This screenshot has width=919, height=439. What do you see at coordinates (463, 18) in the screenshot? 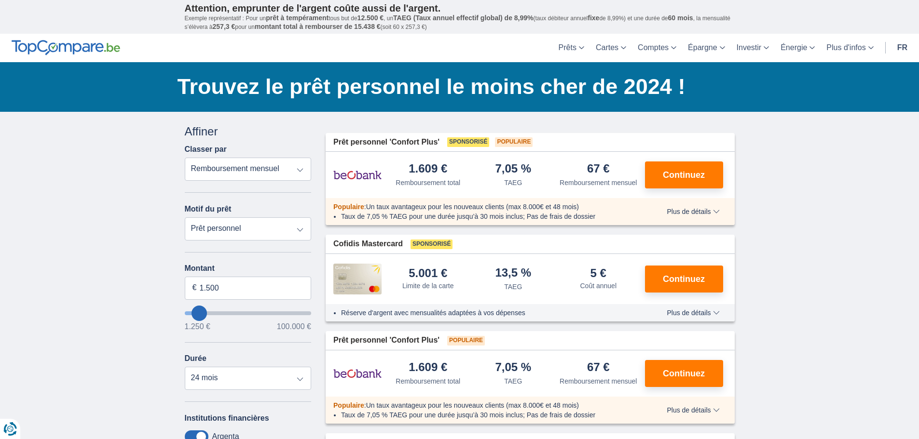
I see `span: TAEG (Taux annuel effectif global) de 8,99%` at bounding box center [463, 18].